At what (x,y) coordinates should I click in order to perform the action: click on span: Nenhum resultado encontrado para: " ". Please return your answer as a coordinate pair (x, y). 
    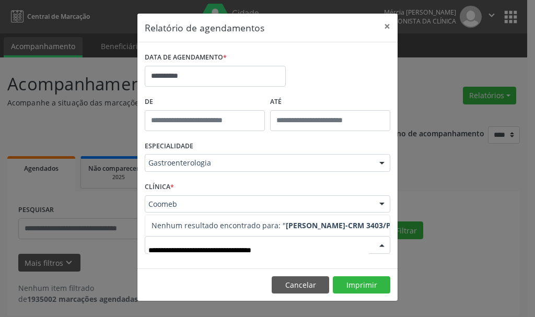
    Looking at the image, I should click on (273, 225).